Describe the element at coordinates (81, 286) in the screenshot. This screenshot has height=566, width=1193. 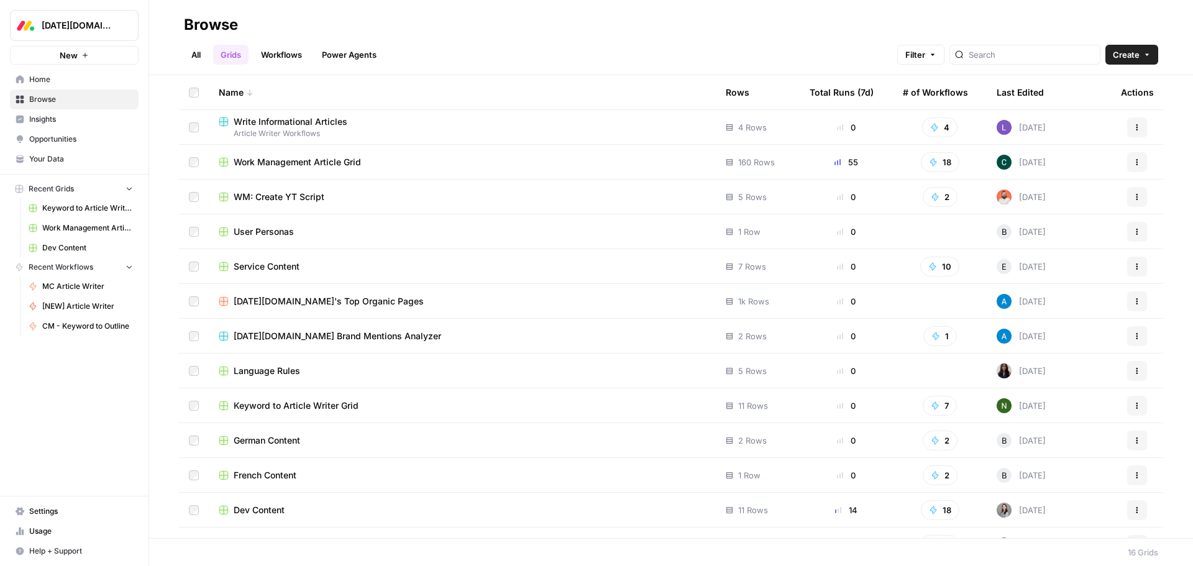
I see `a: MC Article Writer` at that location.